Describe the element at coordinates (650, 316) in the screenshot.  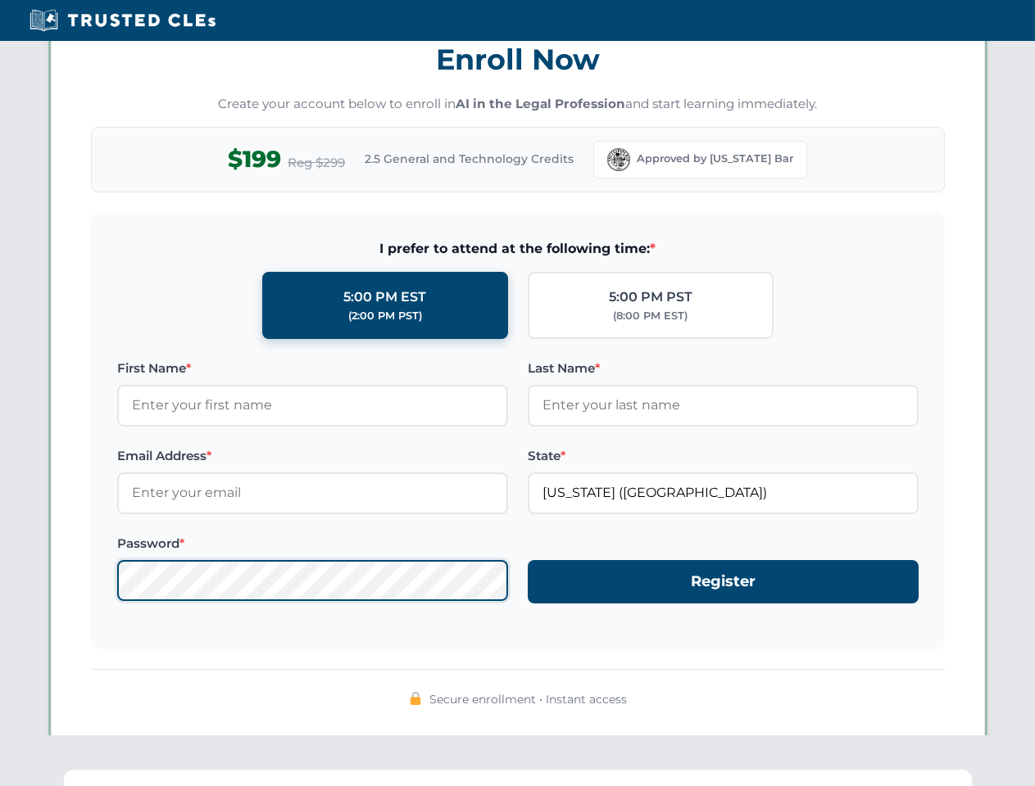
I see `div: (8:00 PM EST)` at that location.